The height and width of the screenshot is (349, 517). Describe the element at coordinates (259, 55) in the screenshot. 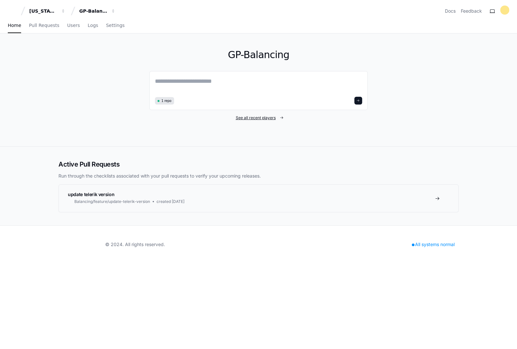

I see `h1: GP-Balancing` at that location.